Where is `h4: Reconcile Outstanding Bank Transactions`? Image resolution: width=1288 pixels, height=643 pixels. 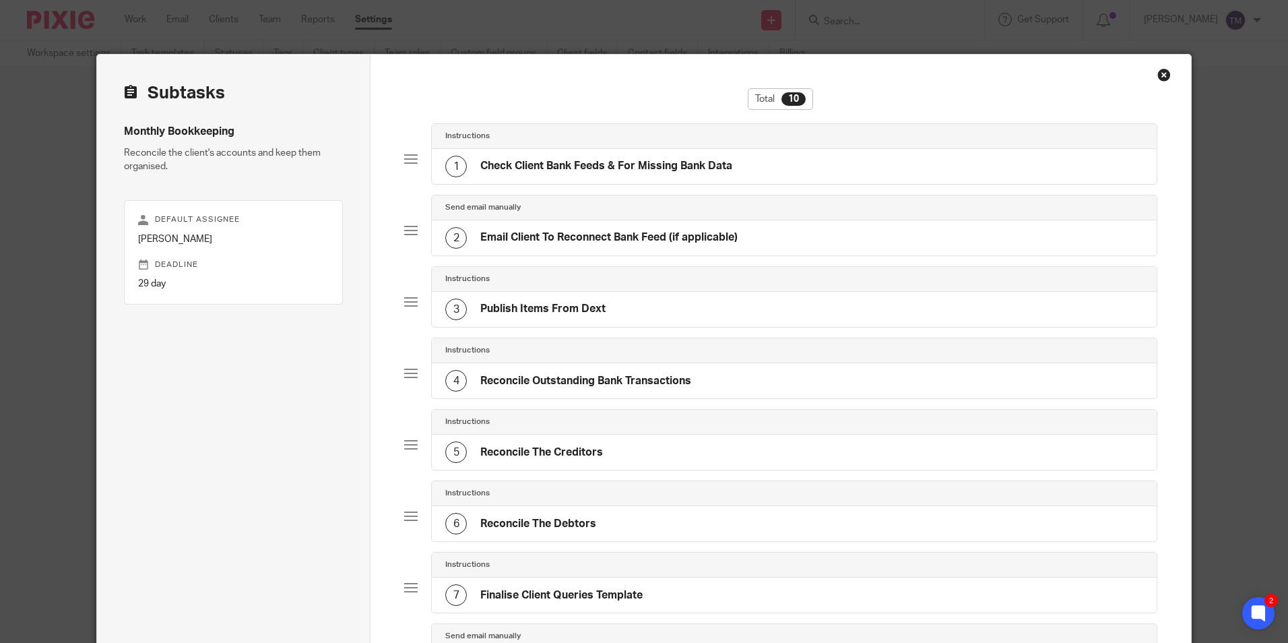
h4: Reconcile Outstanding Bank Transactions is located at coordinates (586, 381).